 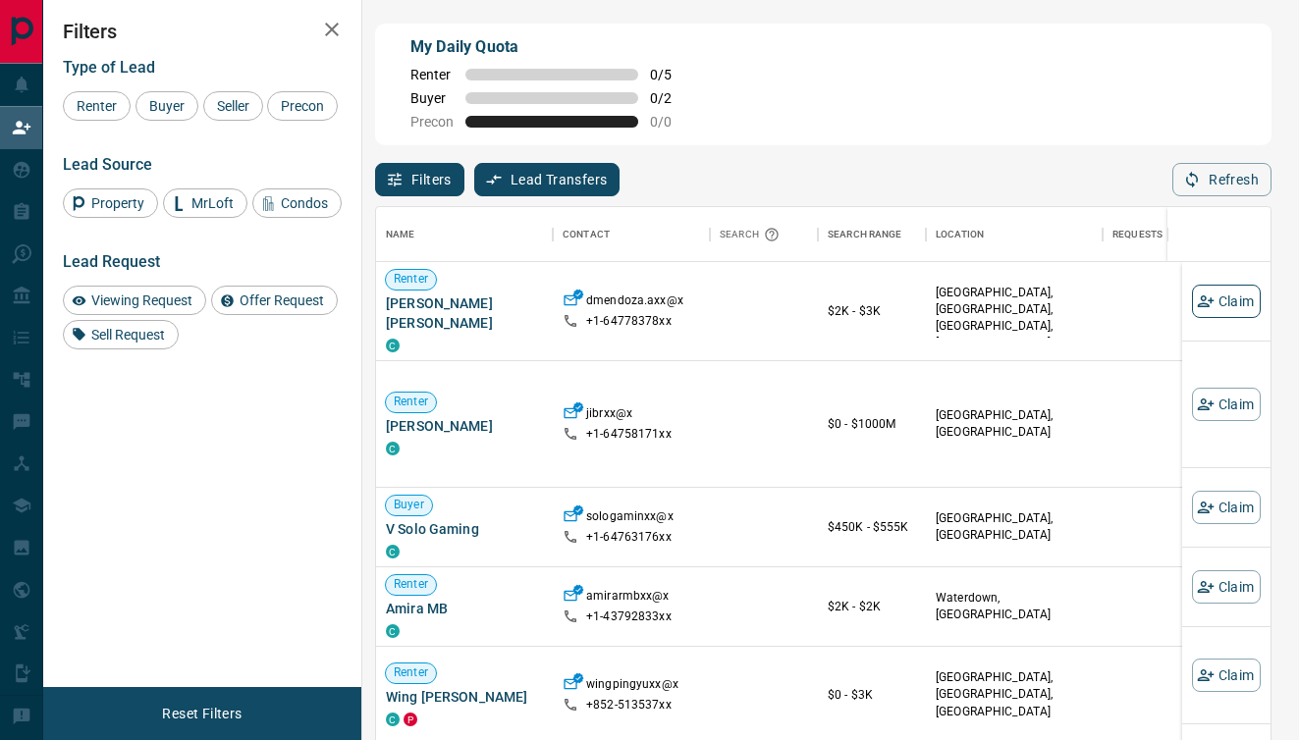 What do you see at coordinates (752, 235) in the screenshot?
I see `div: Search` at bounding box center [752, 235].